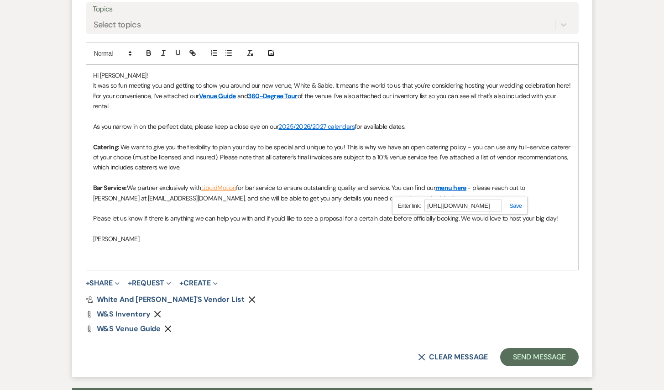  I want to click on div: Select topics, so click(117, 24).